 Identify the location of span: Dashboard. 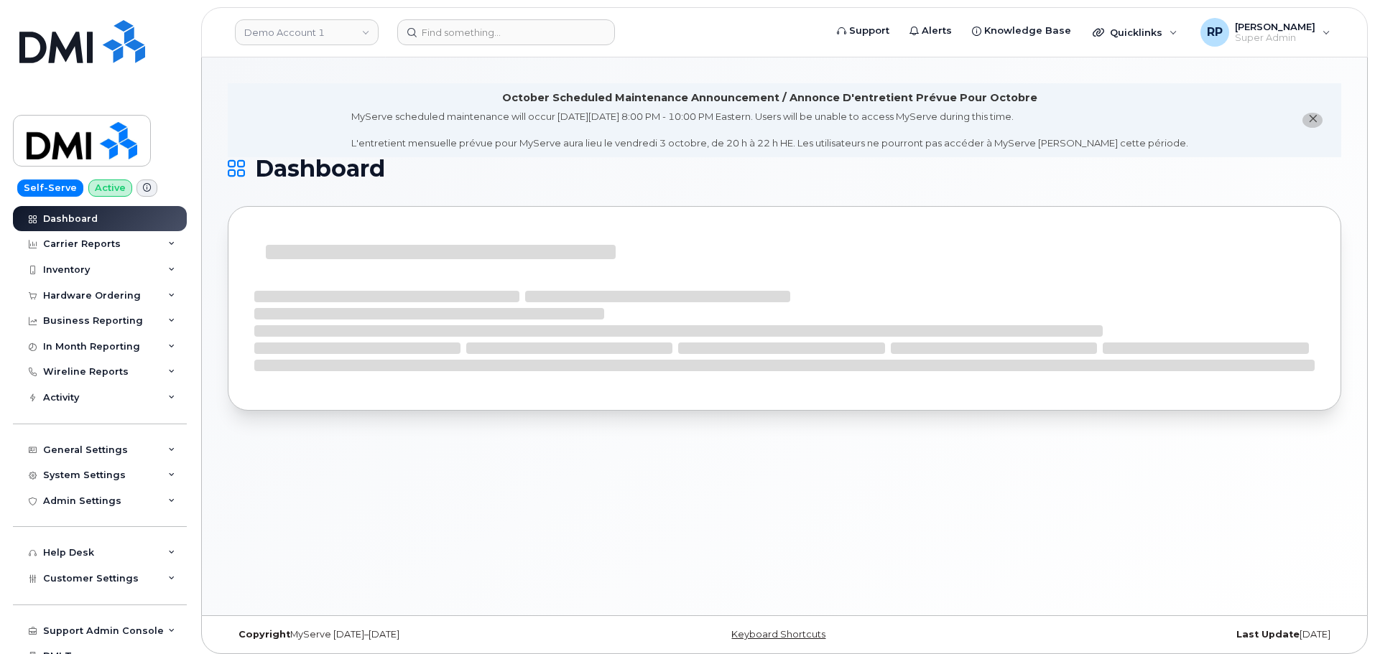
(320, 169).